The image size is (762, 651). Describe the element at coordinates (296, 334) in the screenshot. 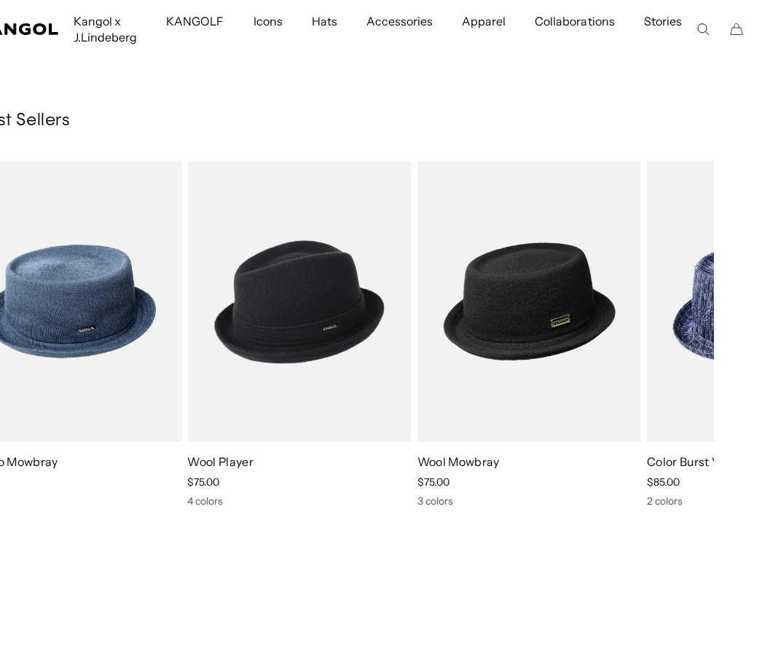

I see `div: 3 of 6` at that location.